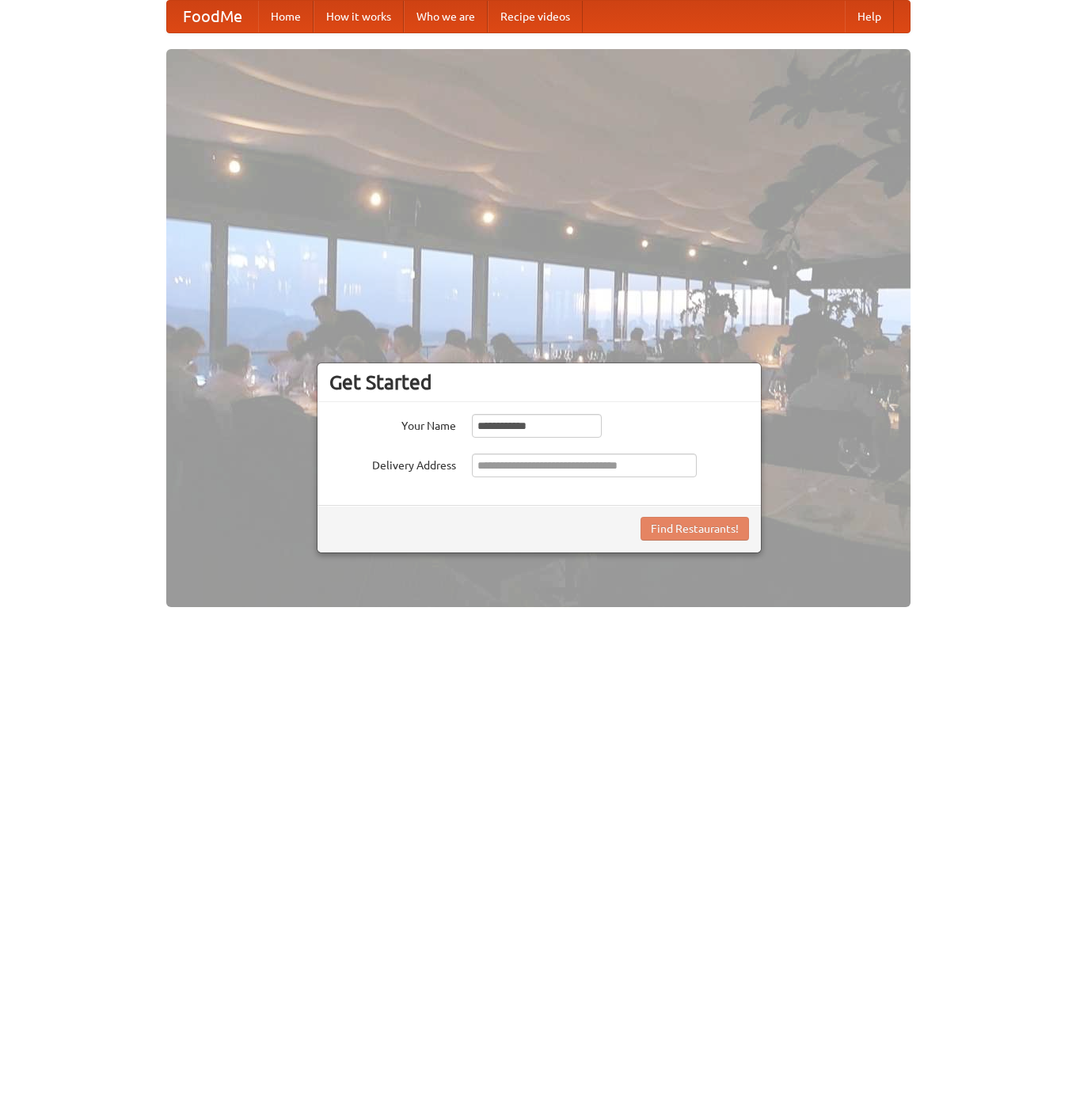 The width and height of the screenshot is (1076, 1120). I want to click on a: Who we are, so click(446, 17).